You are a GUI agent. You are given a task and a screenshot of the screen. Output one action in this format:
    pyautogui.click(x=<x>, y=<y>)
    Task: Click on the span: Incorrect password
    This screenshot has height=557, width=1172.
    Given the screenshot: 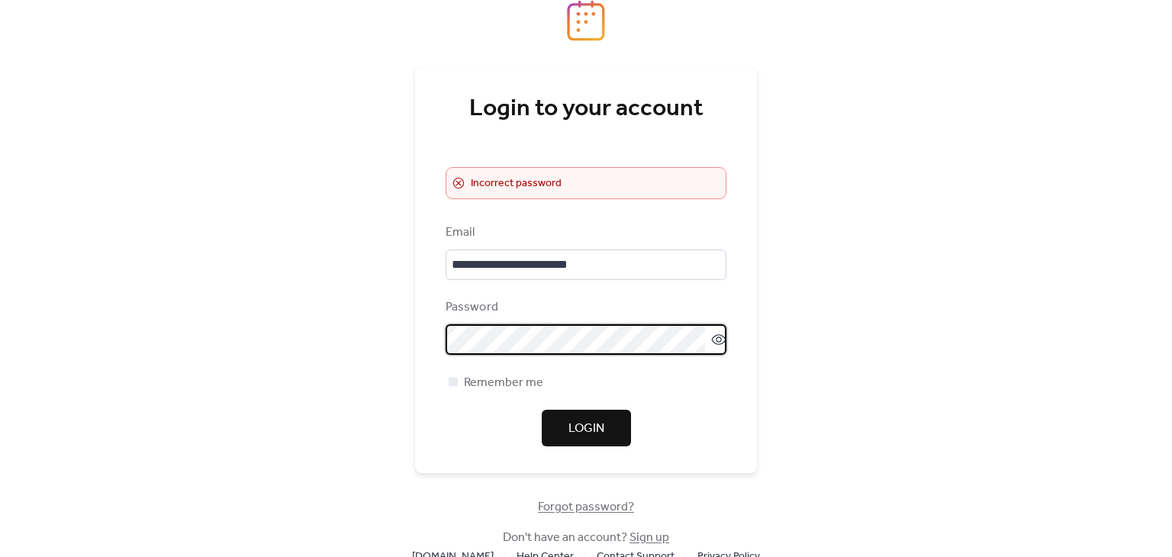 What is the action you would take?
    pyautogui.click(x=516, y=184)
    